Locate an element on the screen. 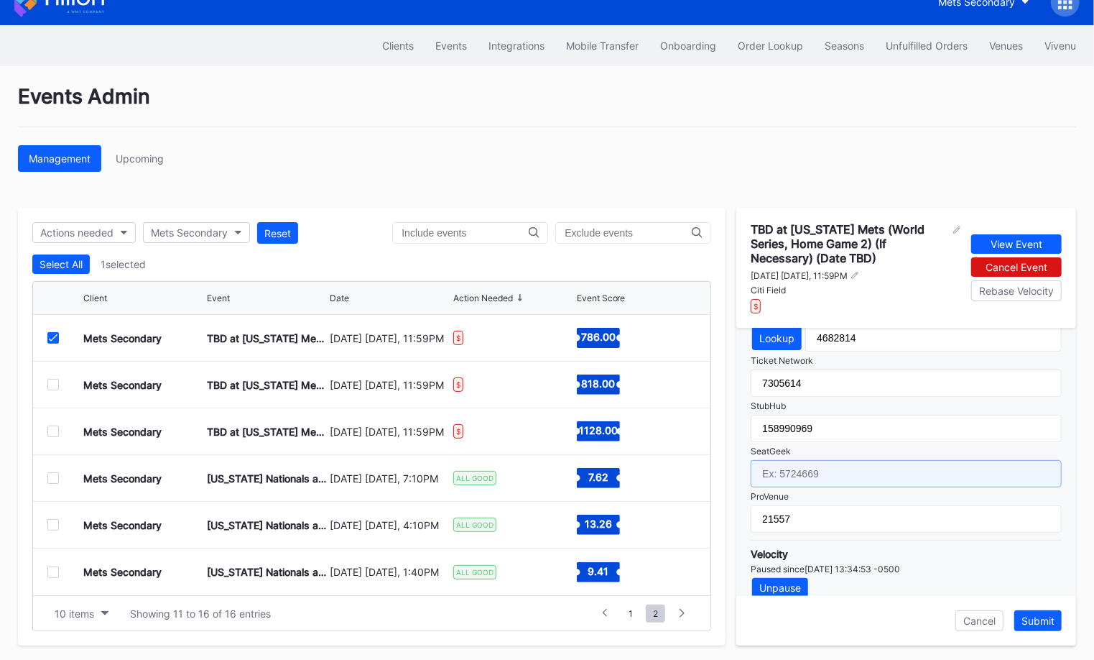  input: Exclude events is located at coordinates (628, 233).